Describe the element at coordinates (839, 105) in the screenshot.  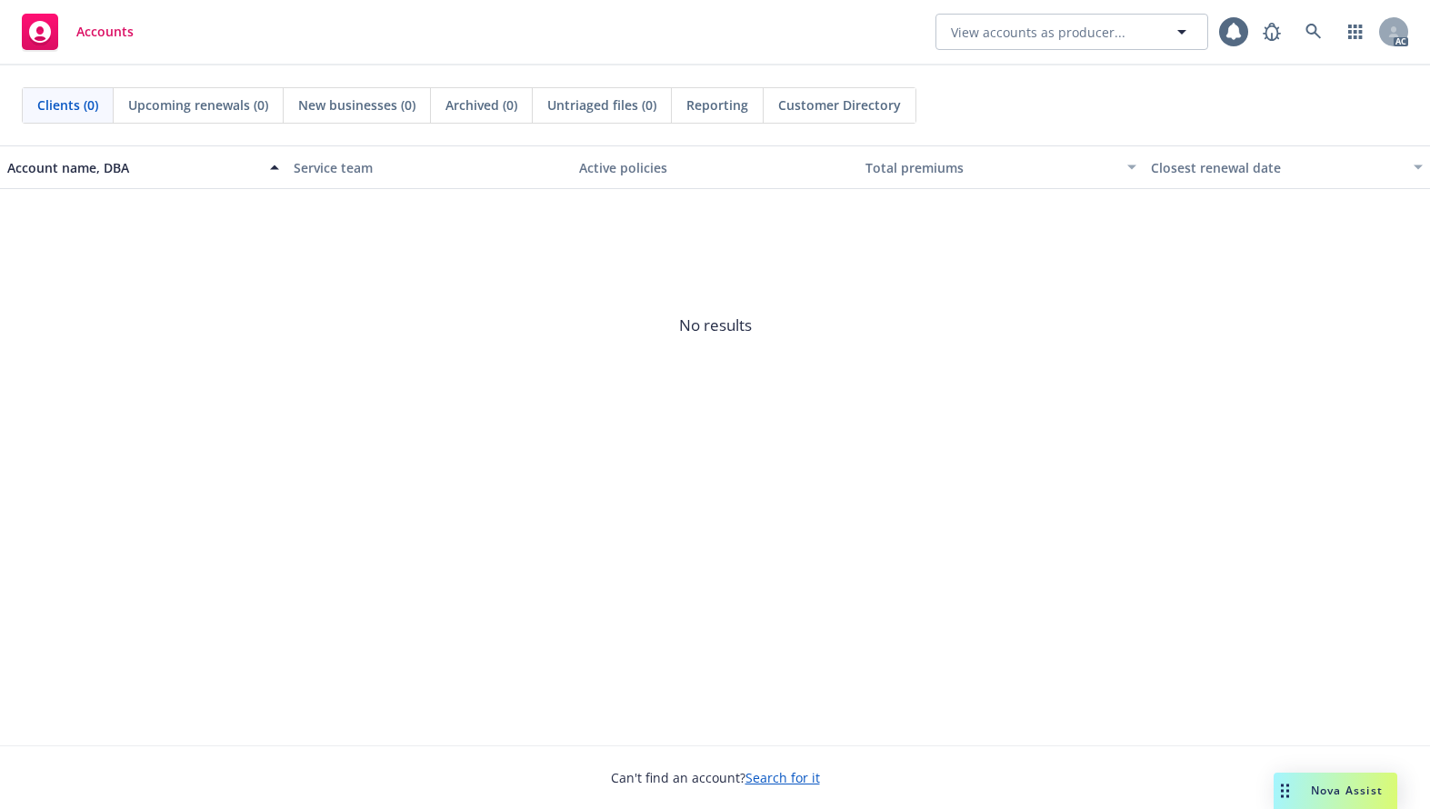
I see `span: Customer Directory` at that location.